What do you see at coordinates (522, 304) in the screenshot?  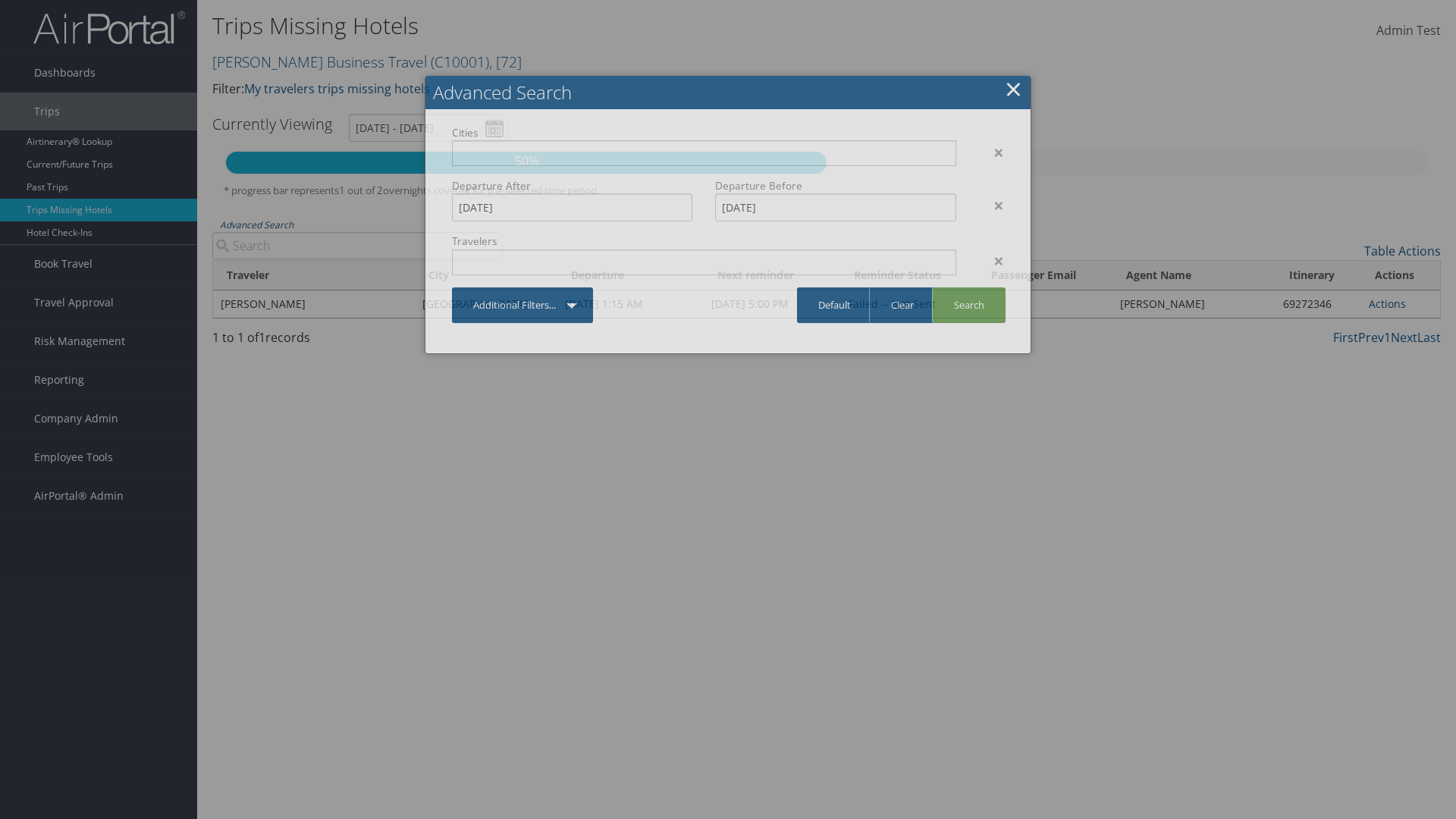 I see `a: Additional Filters...` at bounding box center [522, 304].